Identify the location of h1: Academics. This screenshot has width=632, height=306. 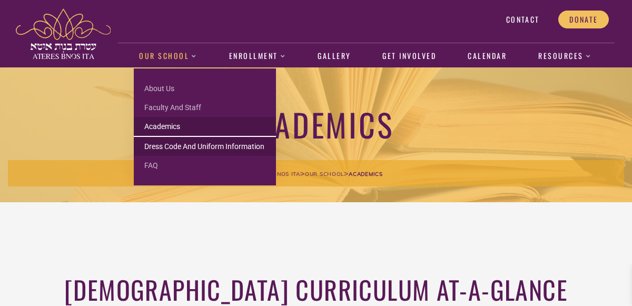
(316, 124).